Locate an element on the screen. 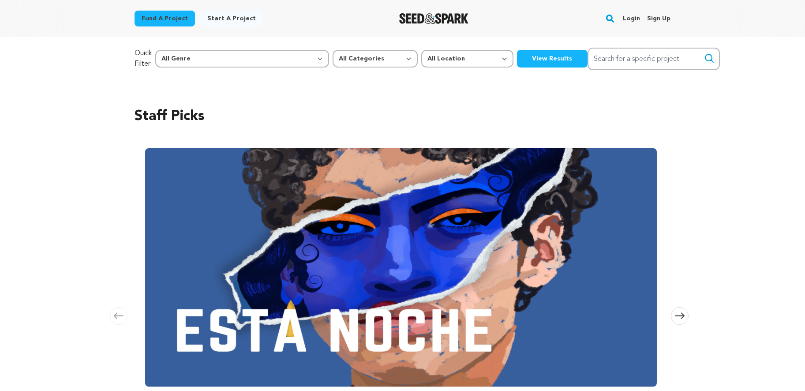  img: ESTA NOCHE image is located at coordinates (401, 267).